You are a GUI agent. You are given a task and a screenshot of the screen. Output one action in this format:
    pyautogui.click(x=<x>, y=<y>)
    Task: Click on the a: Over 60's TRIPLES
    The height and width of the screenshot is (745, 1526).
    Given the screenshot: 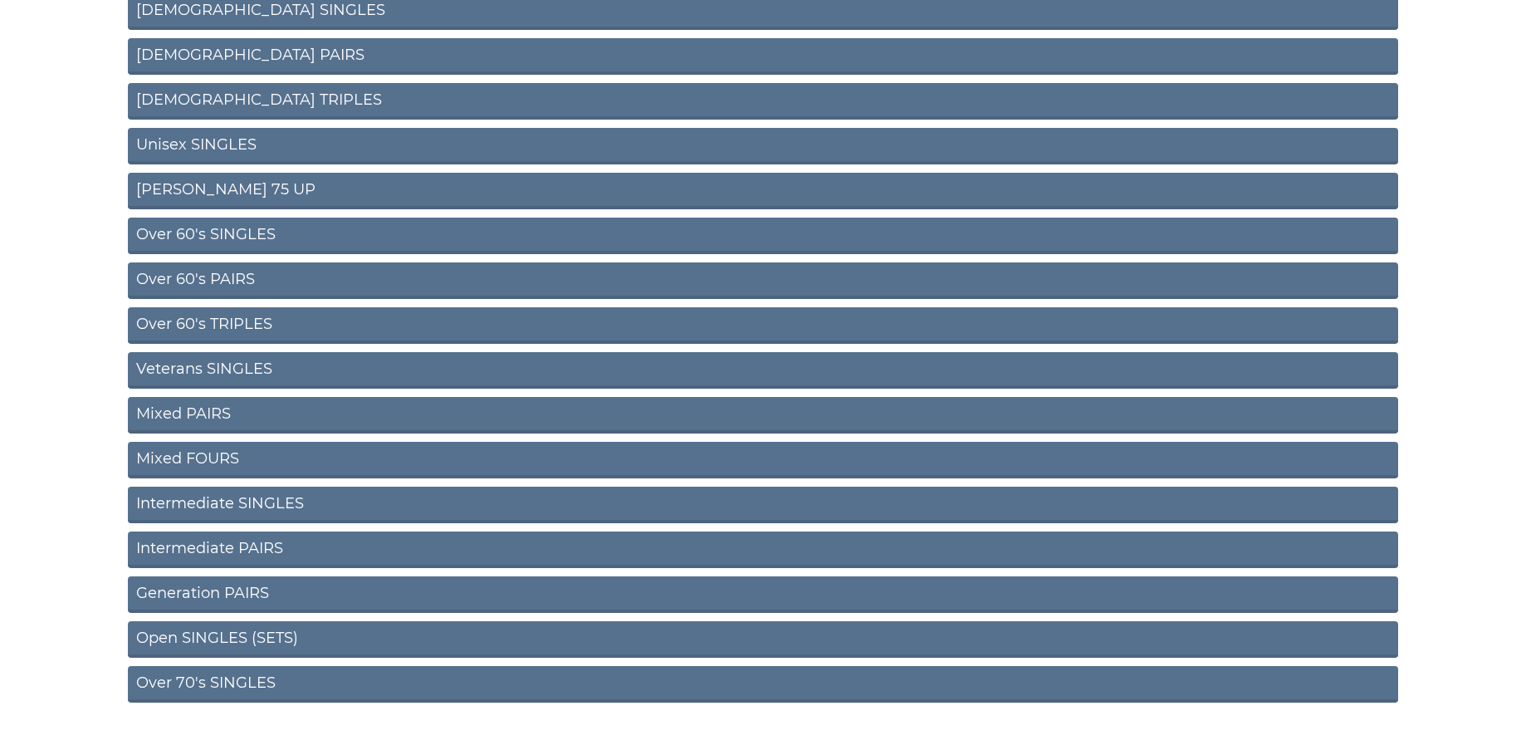 What is the action you would take?
    pyautogui.click(x=763, y=325)
    